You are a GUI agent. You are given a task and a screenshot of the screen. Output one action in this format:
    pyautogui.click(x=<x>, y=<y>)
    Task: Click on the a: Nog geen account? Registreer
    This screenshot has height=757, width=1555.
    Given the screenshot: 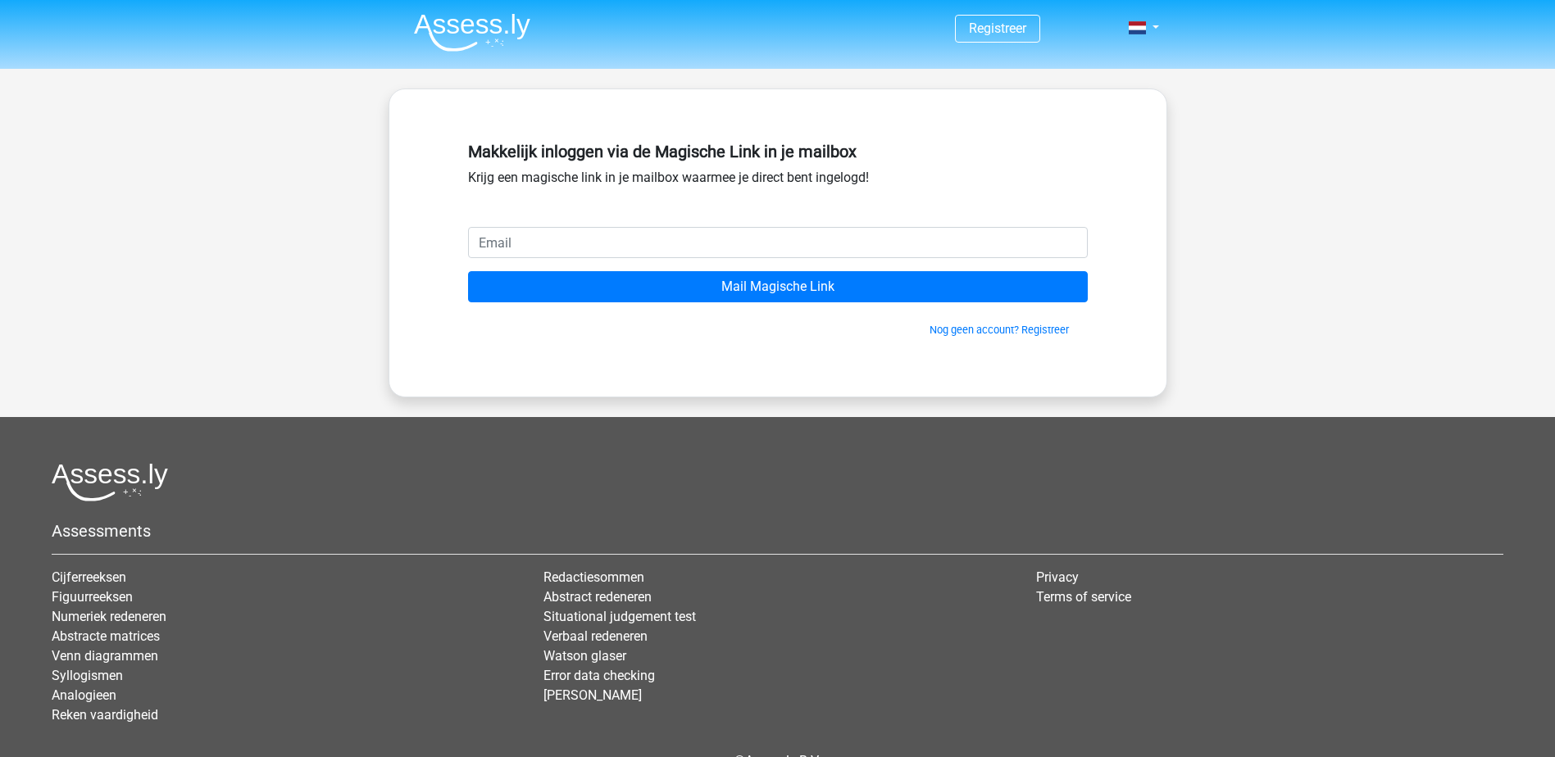 What is the action you would take?
    pyautogui.click(x=999, y=329)
    